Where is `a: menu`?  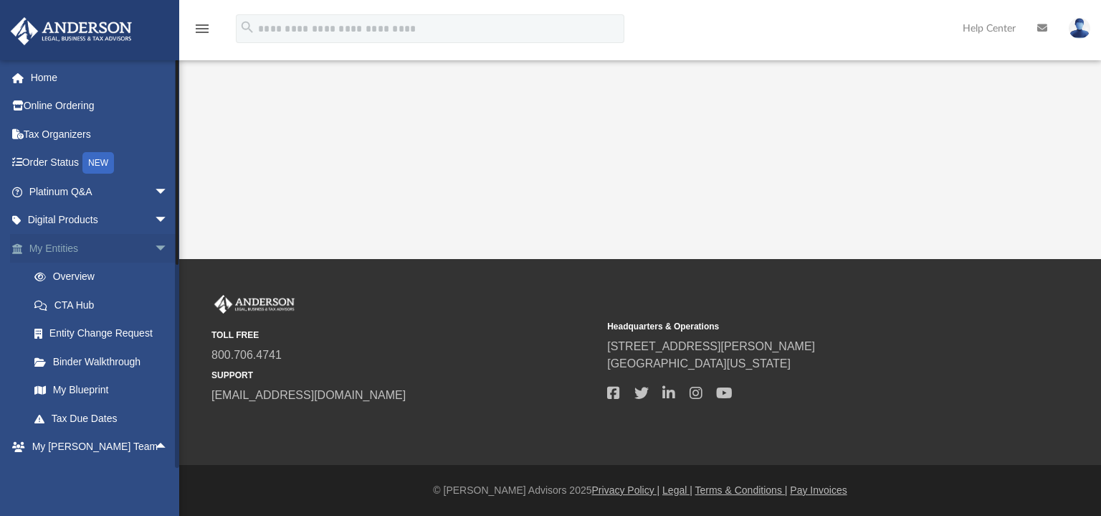
a: menu is located at coordinates (202, 32).